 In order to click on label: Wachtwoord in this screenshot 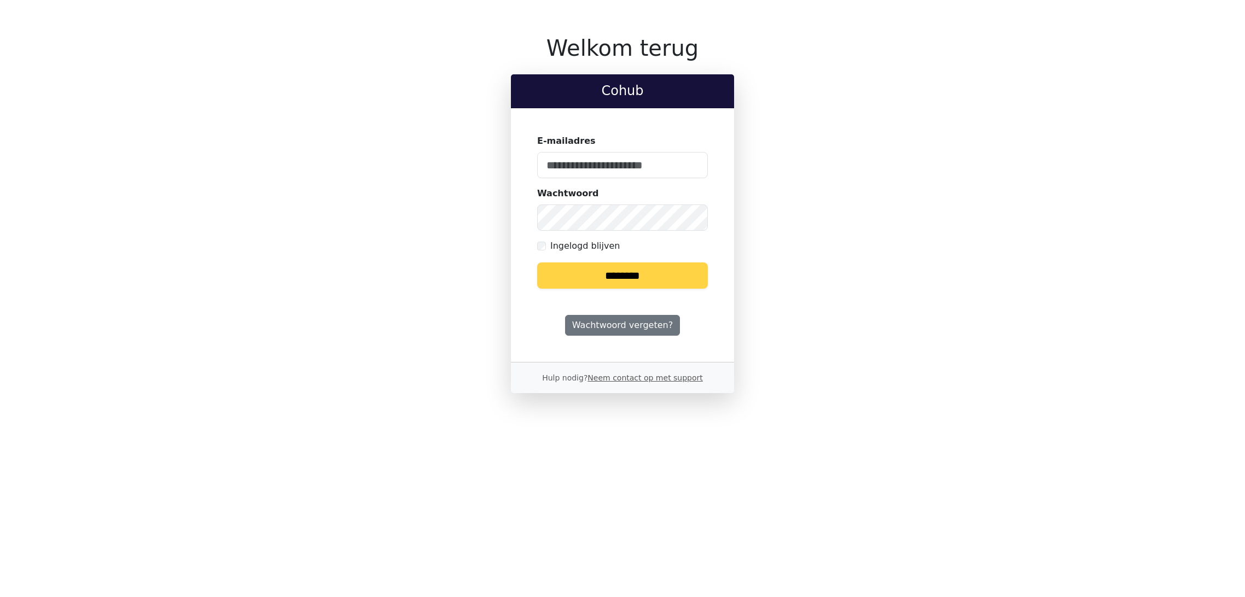, I will do `click(568, 194)`.